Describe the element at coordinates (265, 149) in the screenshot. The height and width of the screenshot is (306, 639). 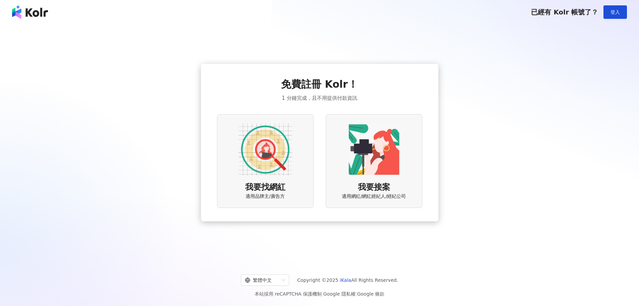
I see `img: AD identity option` at that location.